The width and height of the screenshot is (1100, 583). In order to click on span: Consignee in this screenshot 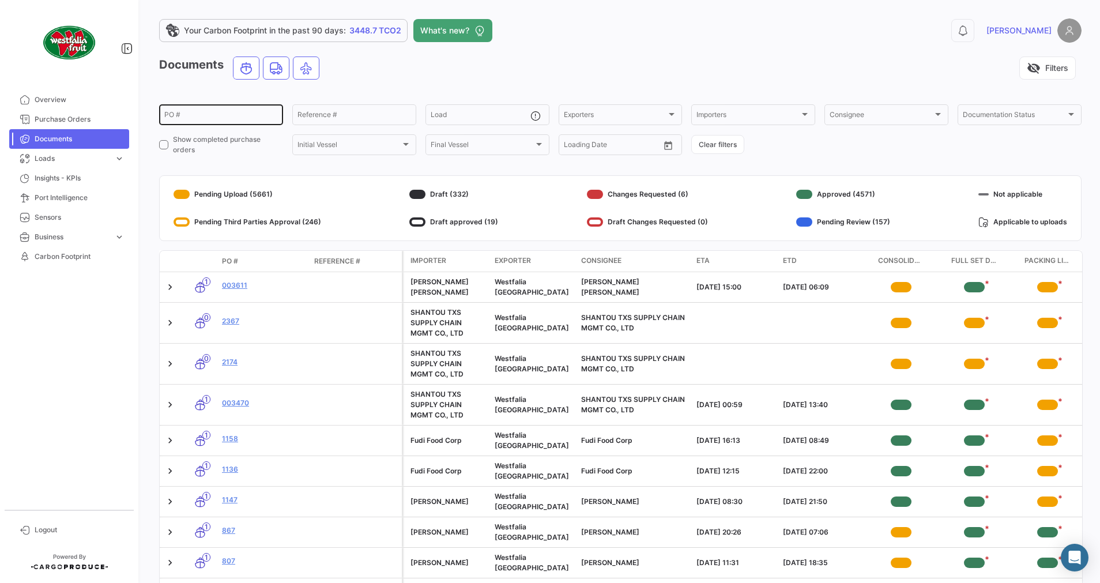, I will do `click(881, 116)`.